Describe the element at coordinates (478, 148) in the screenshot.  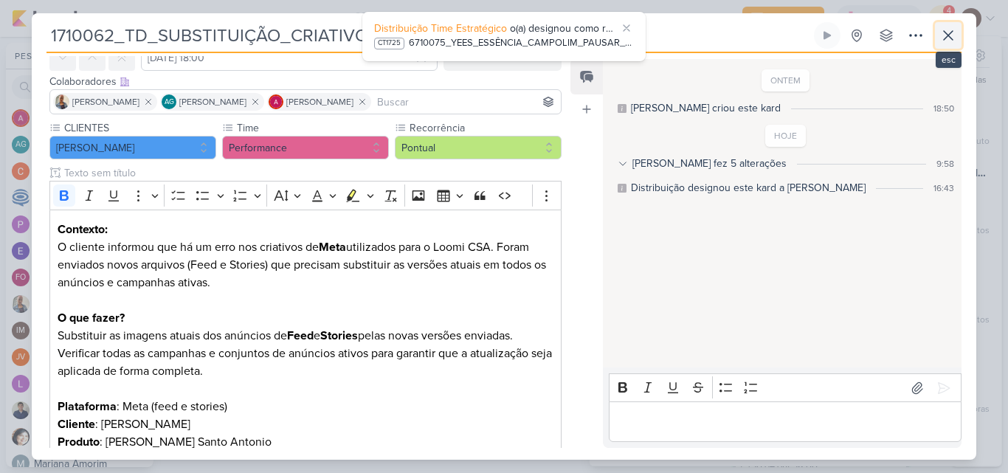
I see `button: Pontual` at that location.